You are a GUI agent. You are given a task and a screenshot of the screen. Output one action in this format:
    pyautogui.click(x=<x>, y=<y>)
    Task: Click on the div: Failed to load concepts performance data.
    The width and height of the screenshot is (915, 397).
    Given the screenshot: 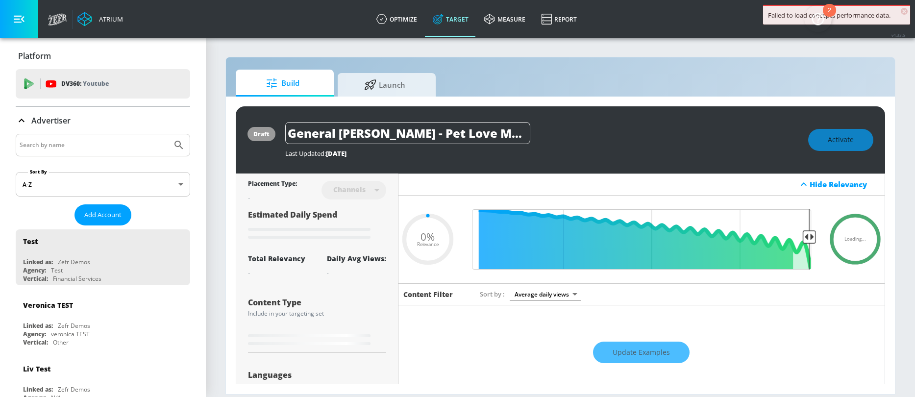 What is the action you would take?
    pyautogui.click(x=836, y=15)
    